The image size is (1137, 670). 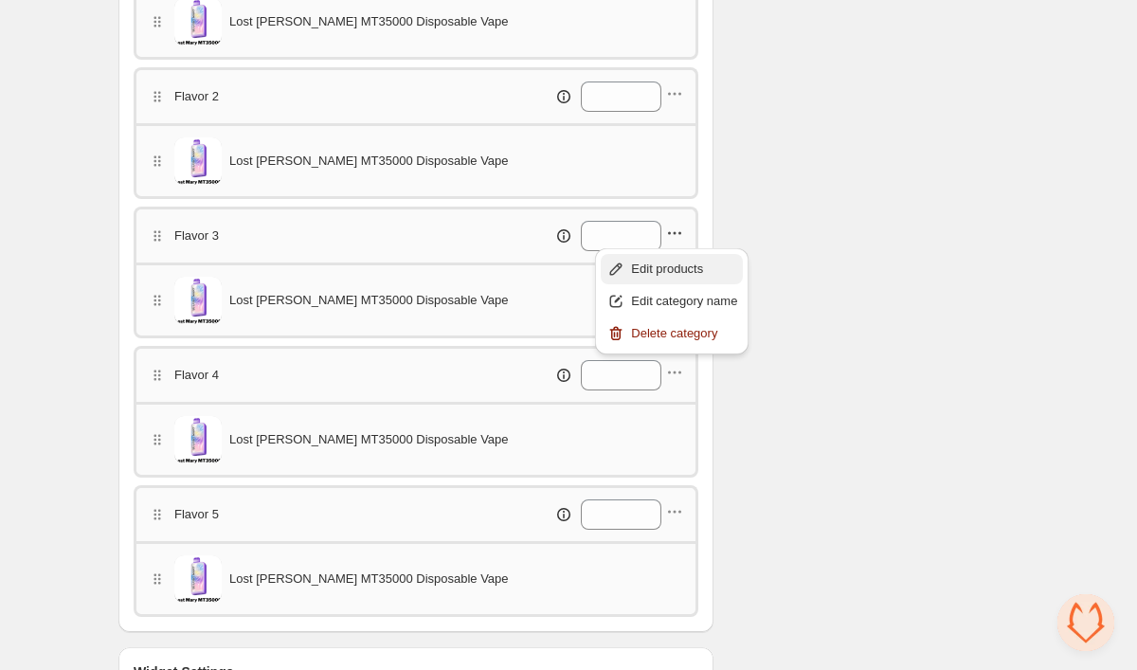 What do you see at coordinates (684, 269) in the screenshot?
I see `span: Edit products` at bounding box center [684, 269].